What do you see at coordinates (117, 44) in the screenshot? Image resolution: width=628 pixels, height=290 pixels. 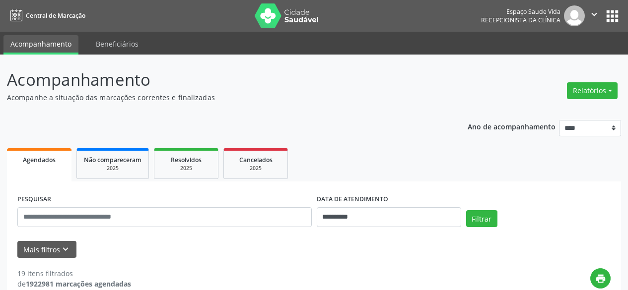 I see `a: Beneficiários` at bounding box center [117, 44].